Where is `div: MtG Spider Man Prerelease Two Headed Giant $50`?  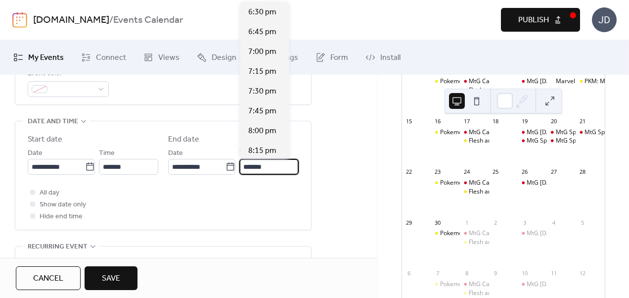
div: MtG Spider Man Prerelease Two Headed Giant $50 is located at coordinates (590, 132).